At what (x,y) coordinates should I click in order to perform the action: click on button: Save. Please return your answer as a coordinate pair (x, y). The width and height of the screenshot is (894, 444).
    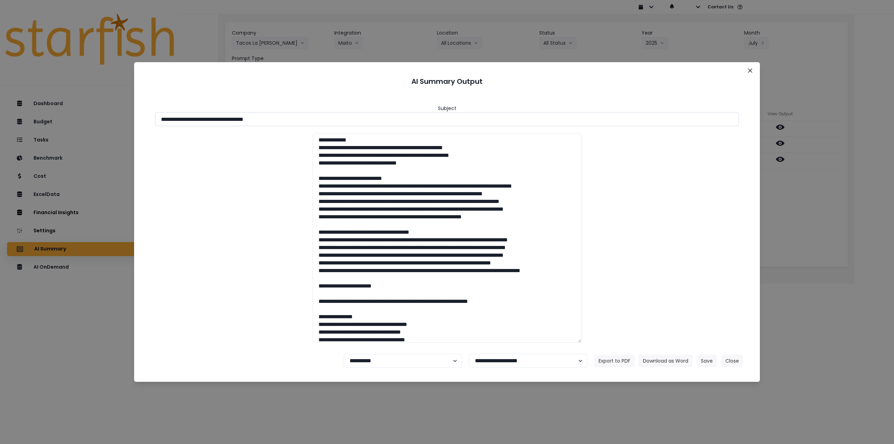
    Looking at the image, I should click on (707, 361).